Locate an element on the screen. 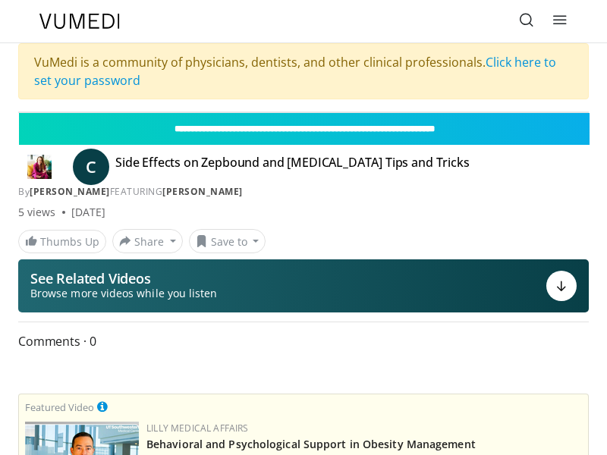  p: See Related Videos is located at coordinates (124, 278).